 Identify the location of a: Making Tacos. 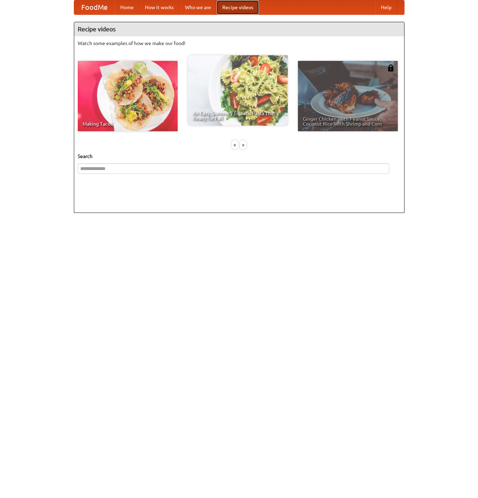
(128, 96).